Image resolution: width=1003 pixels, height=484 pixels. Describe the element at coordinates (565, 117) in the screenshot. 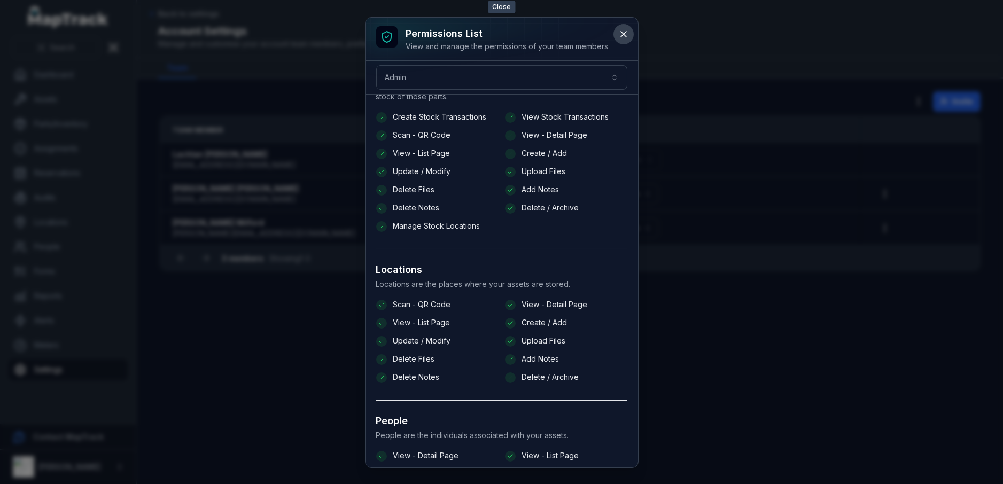

I see `span: View Stock Transactions` at that location.